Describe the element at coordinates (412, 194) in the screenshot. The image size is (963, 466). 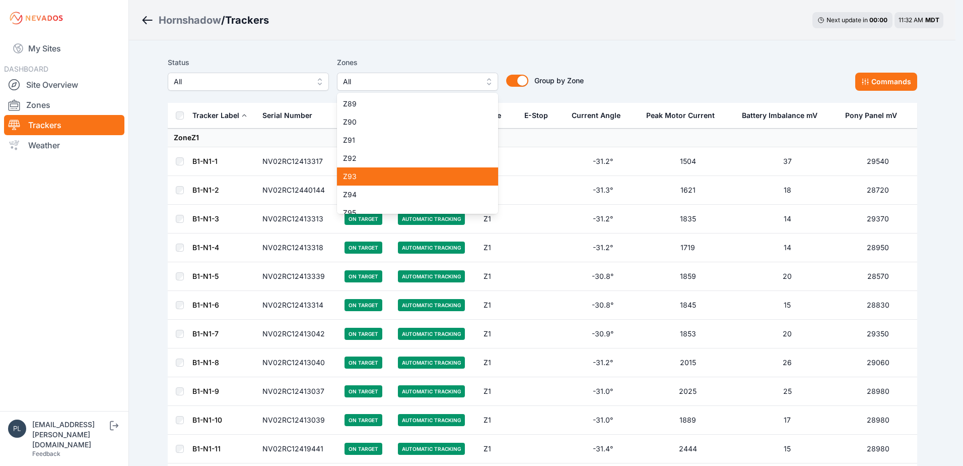
I see `span: Z94` at that location.